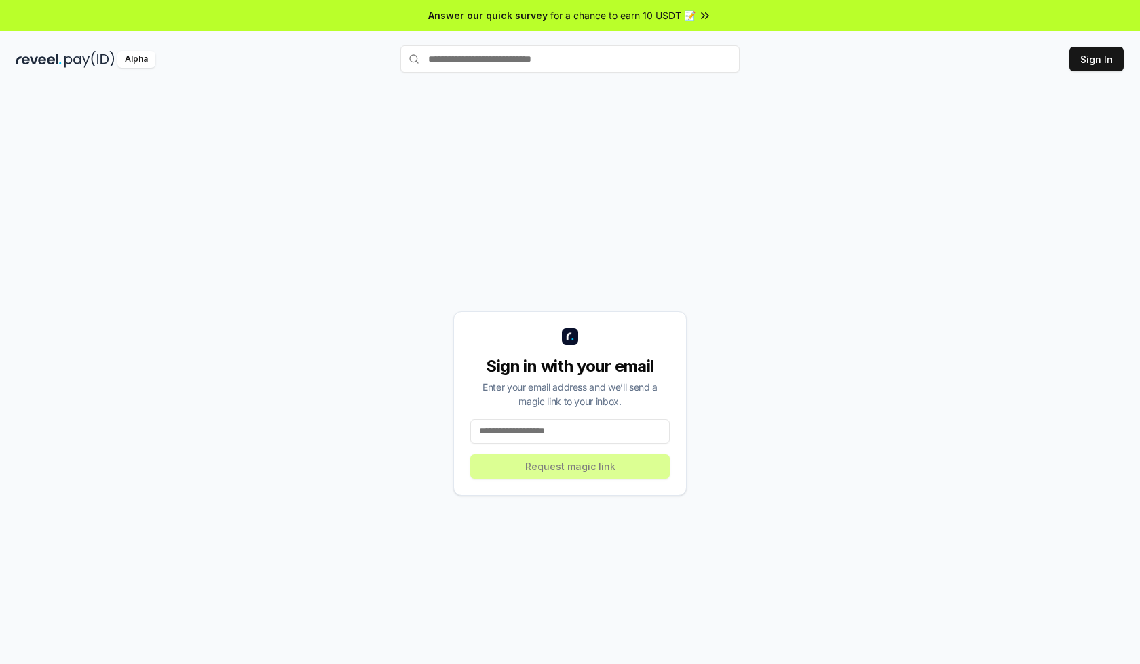 The height and width of the screenshot is (664, 1140). What do you see at coordinates (570, 394) in the screenshot?
I see `div: Enter your email address and we’ll send a magic link to your inbox.` at bounding box center [570, 394].